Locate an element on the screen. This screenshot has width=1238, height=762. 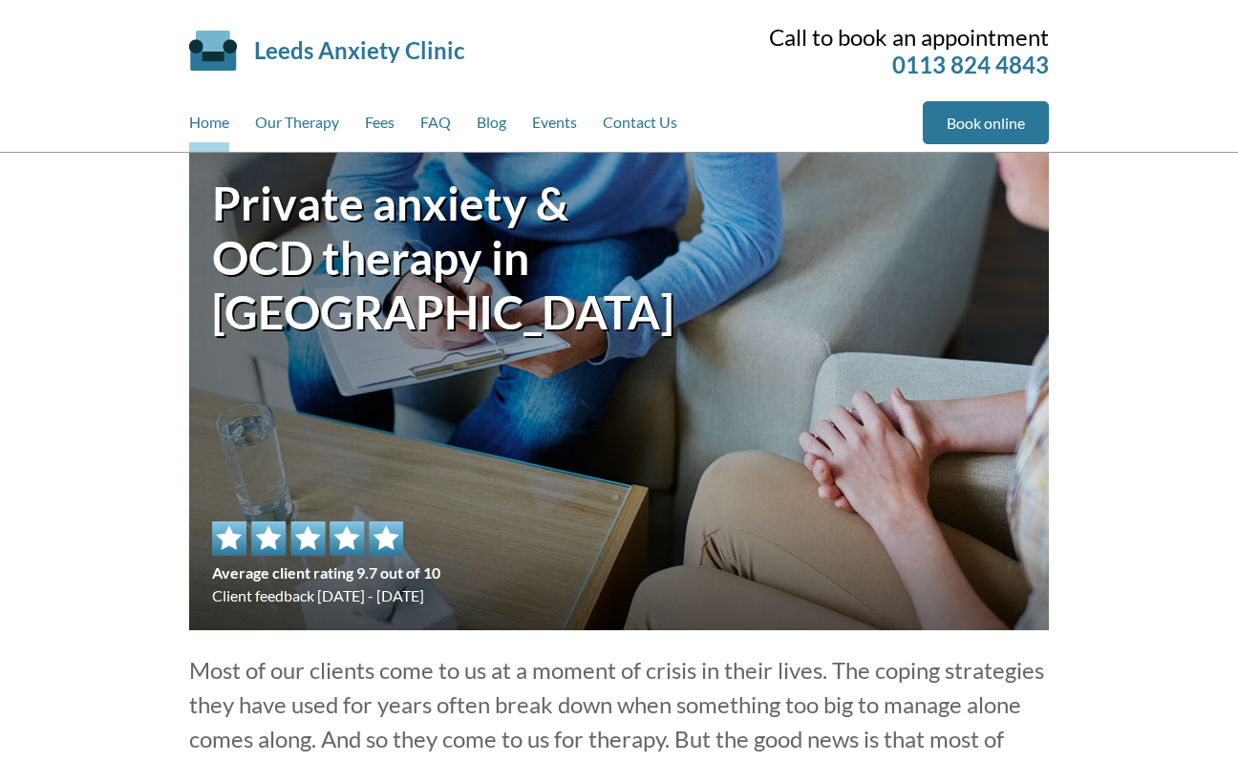
a: Leeds Anxiety Clinic is located at coordinates (359, 50).